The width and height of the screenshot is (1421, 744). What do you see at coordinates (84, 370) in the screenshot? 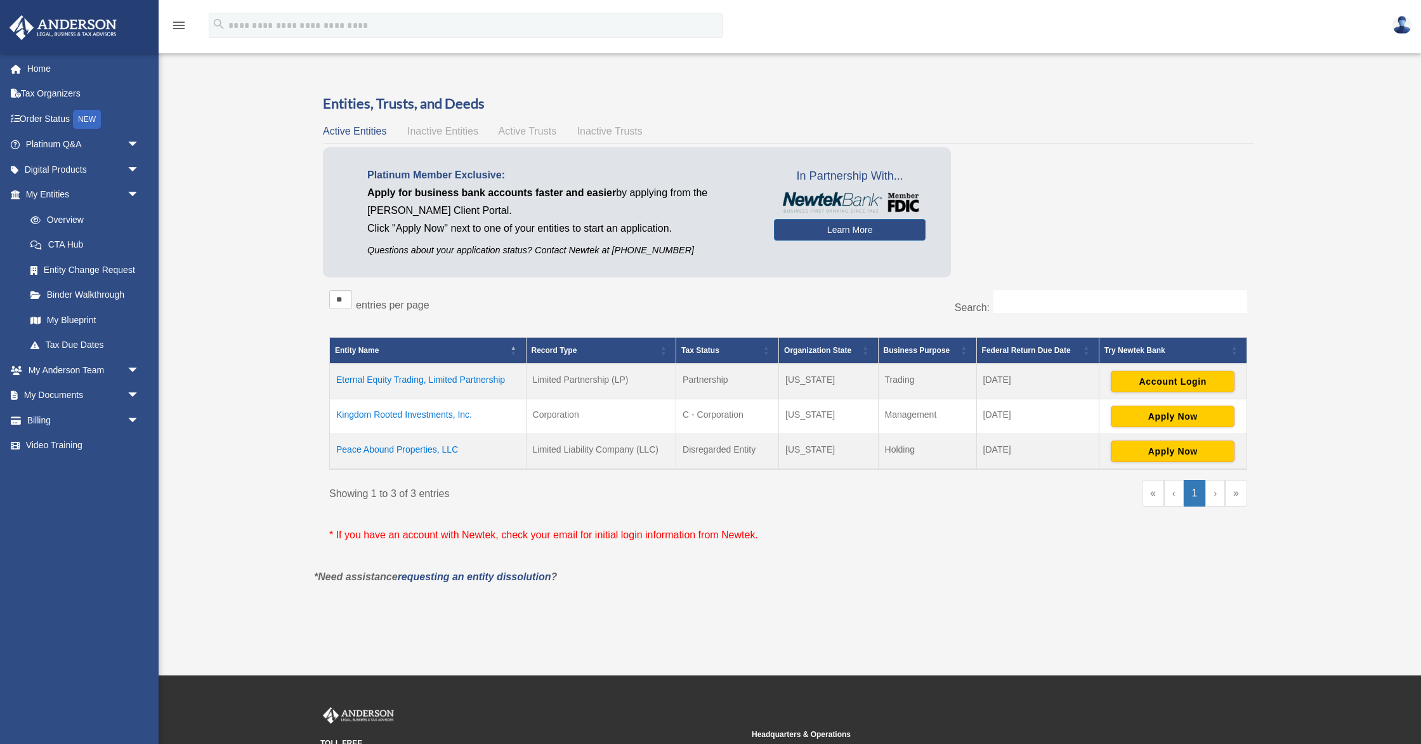
I see `a: My Anderson Teamarrow_drop_down` at bounding box center [84, 370].